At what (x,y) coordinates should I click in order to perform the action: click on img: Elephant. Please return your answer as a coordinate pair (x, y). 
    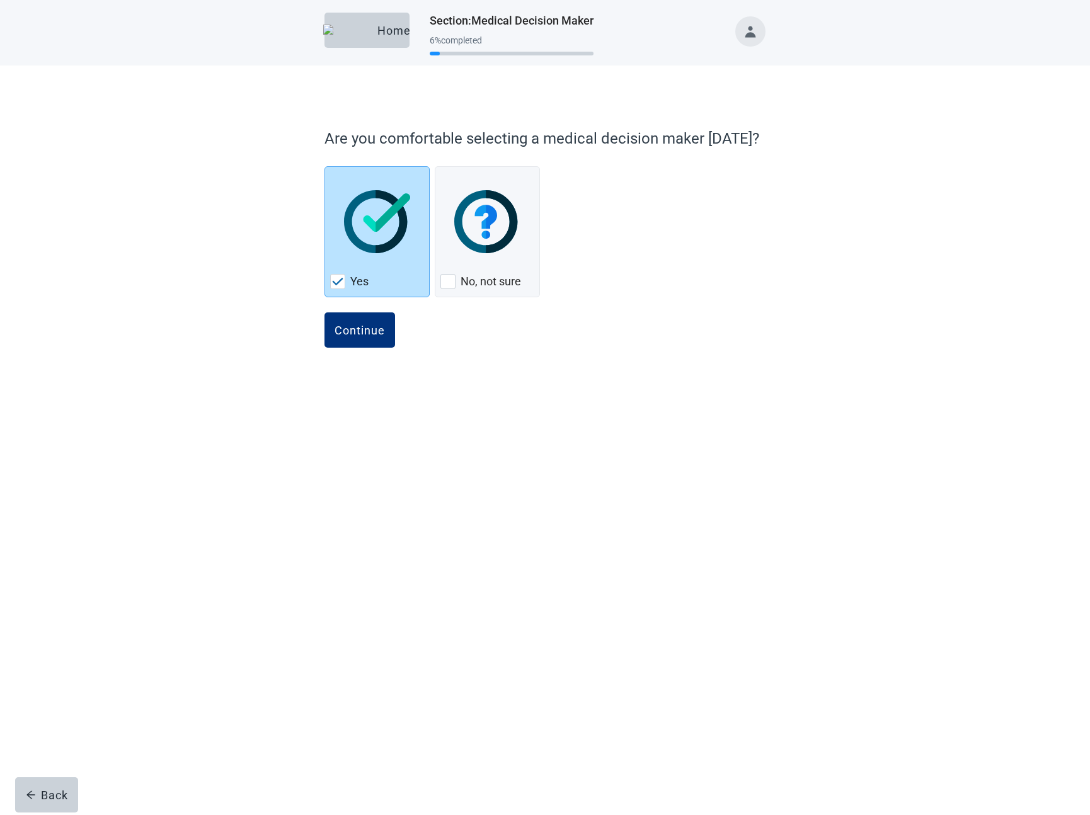
    Looking at the image, I should click on (348, 30).